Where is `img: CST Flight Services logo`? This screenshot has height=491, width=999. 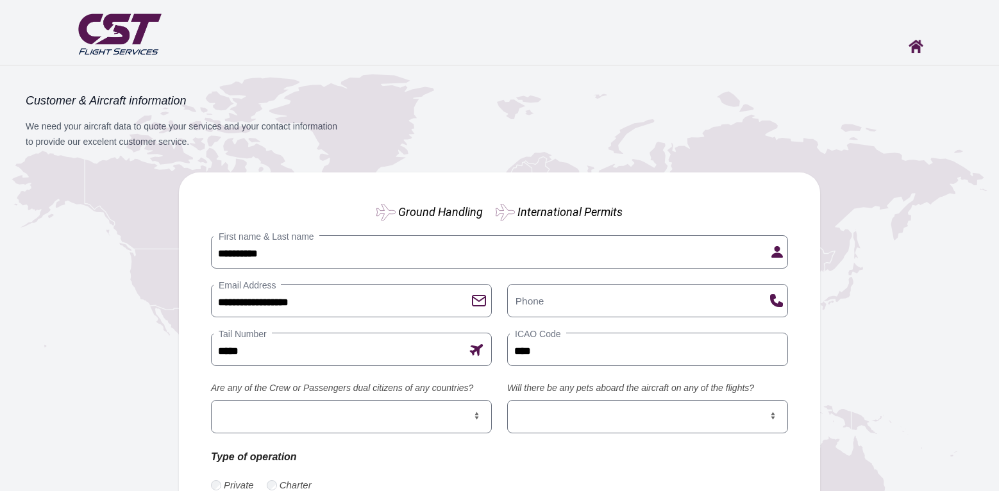
img: CST Flight Services logo is located at coordinates (119, 33).